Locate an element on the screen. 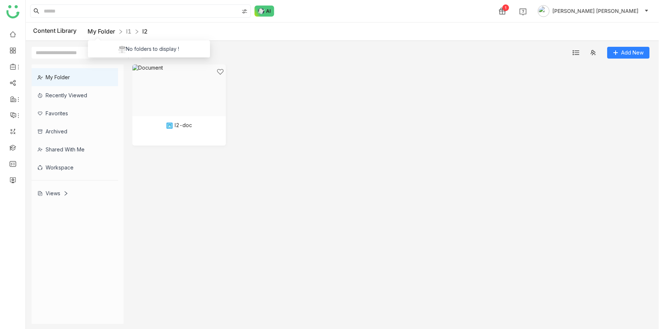  a: My Folder is located at coordinates (101, 31).